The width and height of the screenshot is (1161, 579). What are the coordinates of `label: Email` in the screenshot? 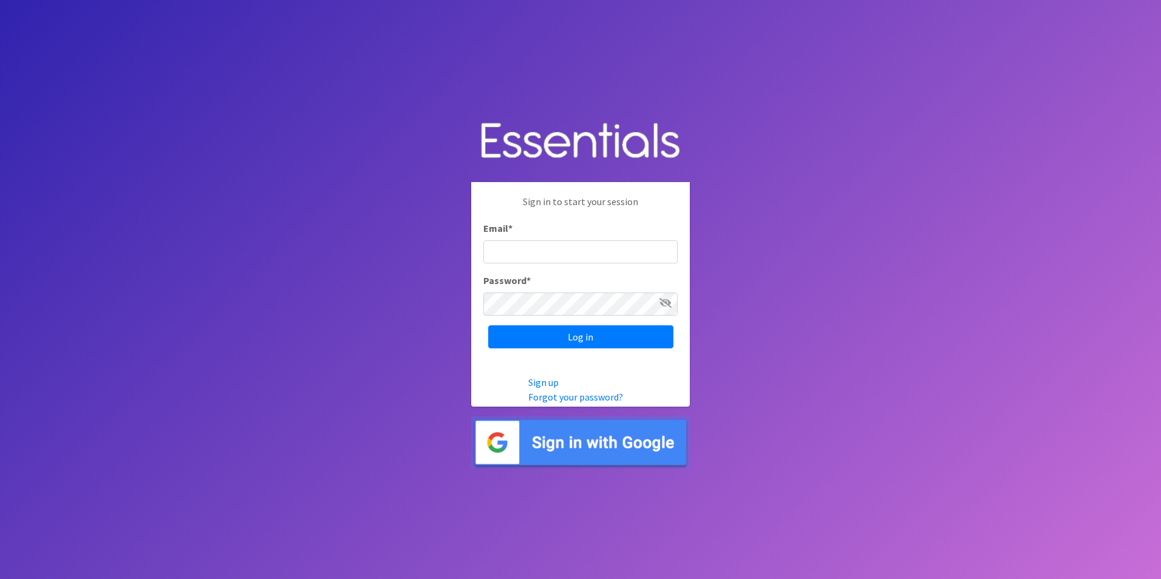 It's located at (498, 228).